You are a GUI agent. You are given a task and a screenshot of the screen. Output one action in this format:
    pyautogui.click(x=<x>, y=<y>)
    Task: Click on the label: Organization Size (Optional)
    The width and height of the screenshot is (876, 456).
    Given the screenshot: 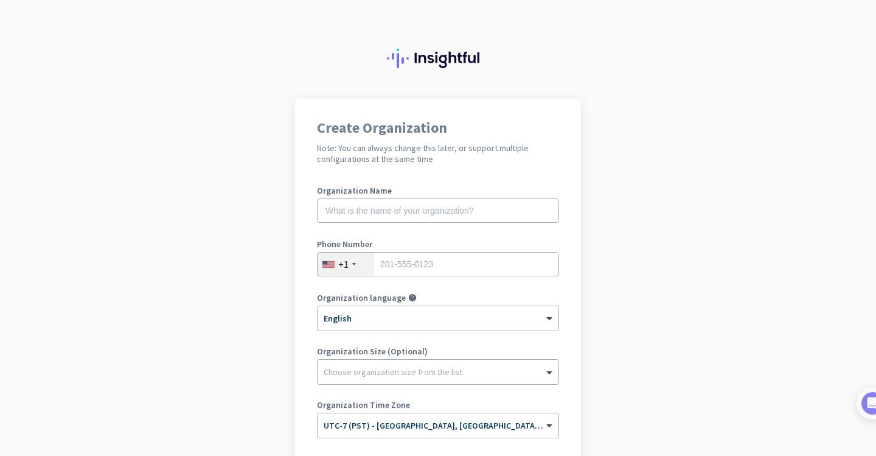 What is the action you would take?
    pyautogui.click(x=438, y=351)
    